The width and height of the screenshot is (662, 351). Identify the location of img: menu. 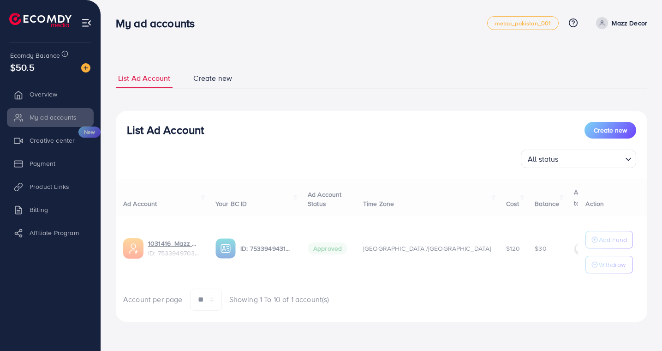
(86, 23).